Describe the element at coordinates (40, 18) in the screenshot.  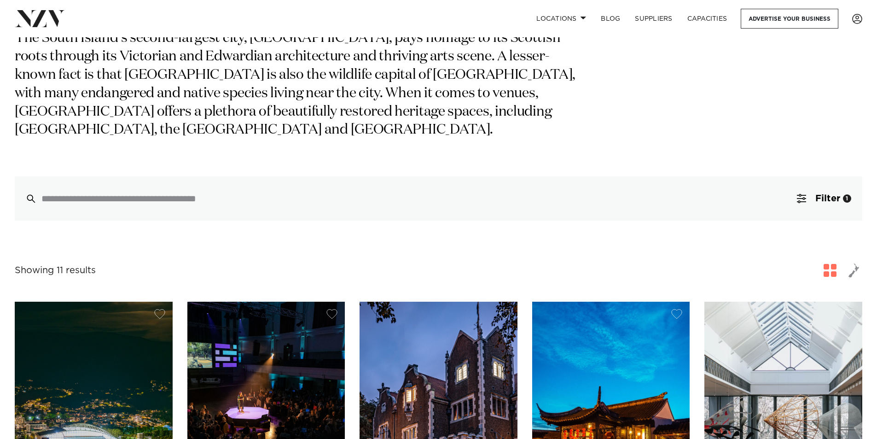
I see `img: nzv-logo.png` at that location.